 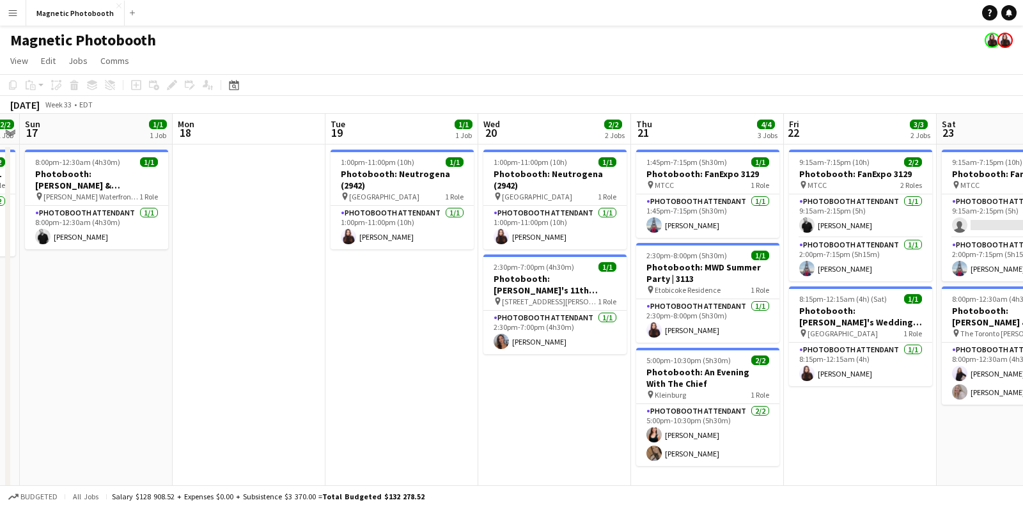 What do you see at coordinates (78, 61) in the screenshot?
I see `a: Jobs` at bounding box center [78, 61].